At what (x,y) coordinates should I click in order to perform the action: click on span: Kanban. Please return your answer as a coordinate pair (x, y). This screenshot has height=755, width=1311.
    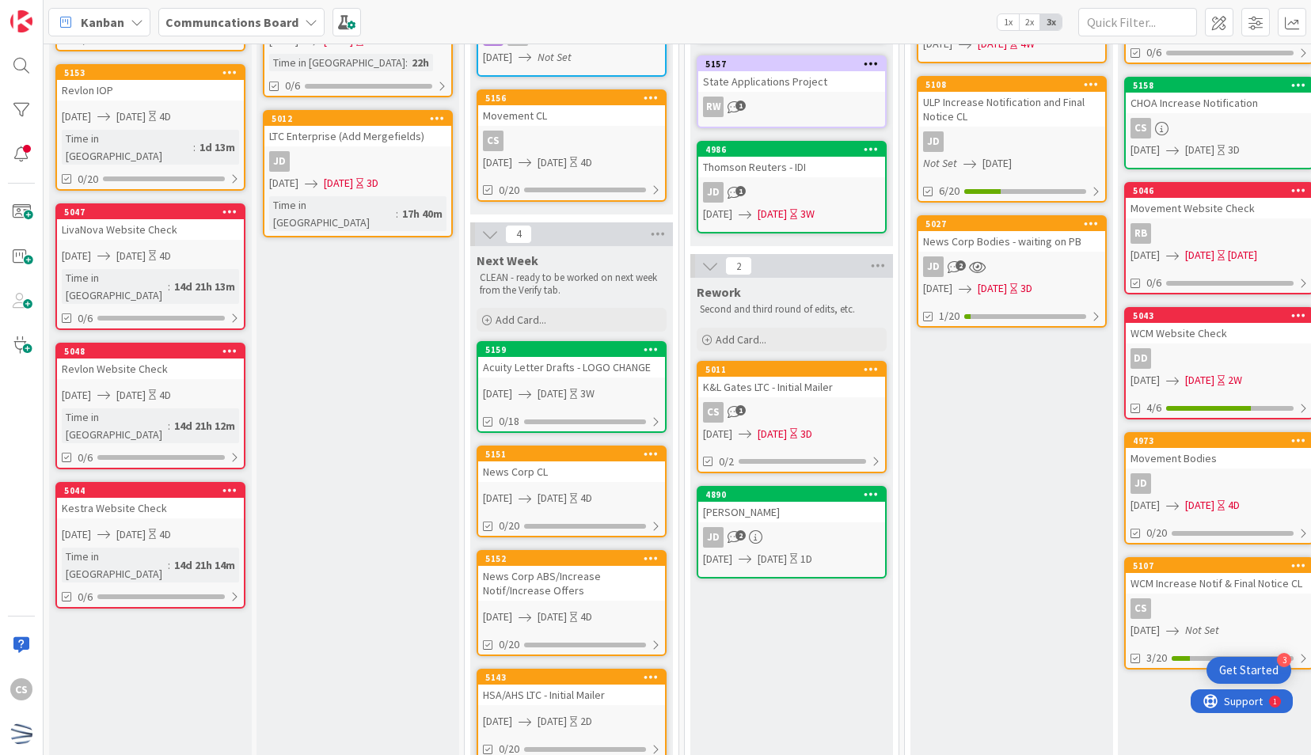
    Looking at the image, I should click on (102, 22).